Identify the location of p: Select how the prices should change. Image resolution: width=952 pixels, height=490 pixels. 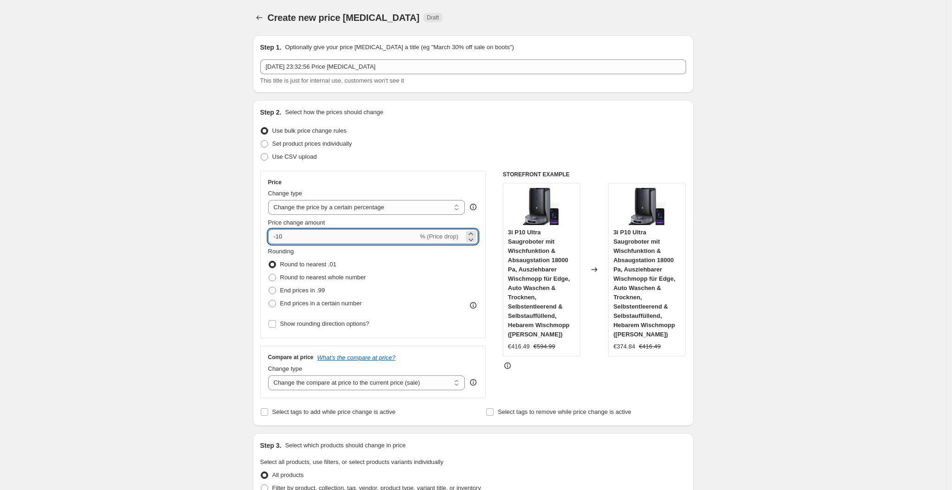
(334, 112).